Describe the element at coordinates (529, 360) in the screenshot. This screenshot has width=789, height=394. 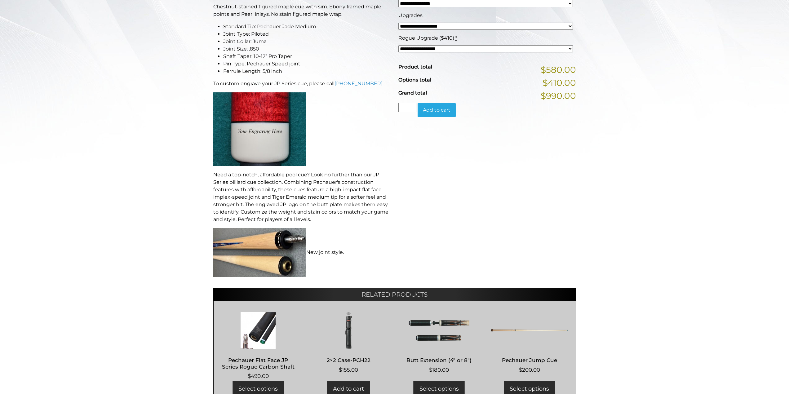
I see `h2: Pechauer Jump Cue` at that location.